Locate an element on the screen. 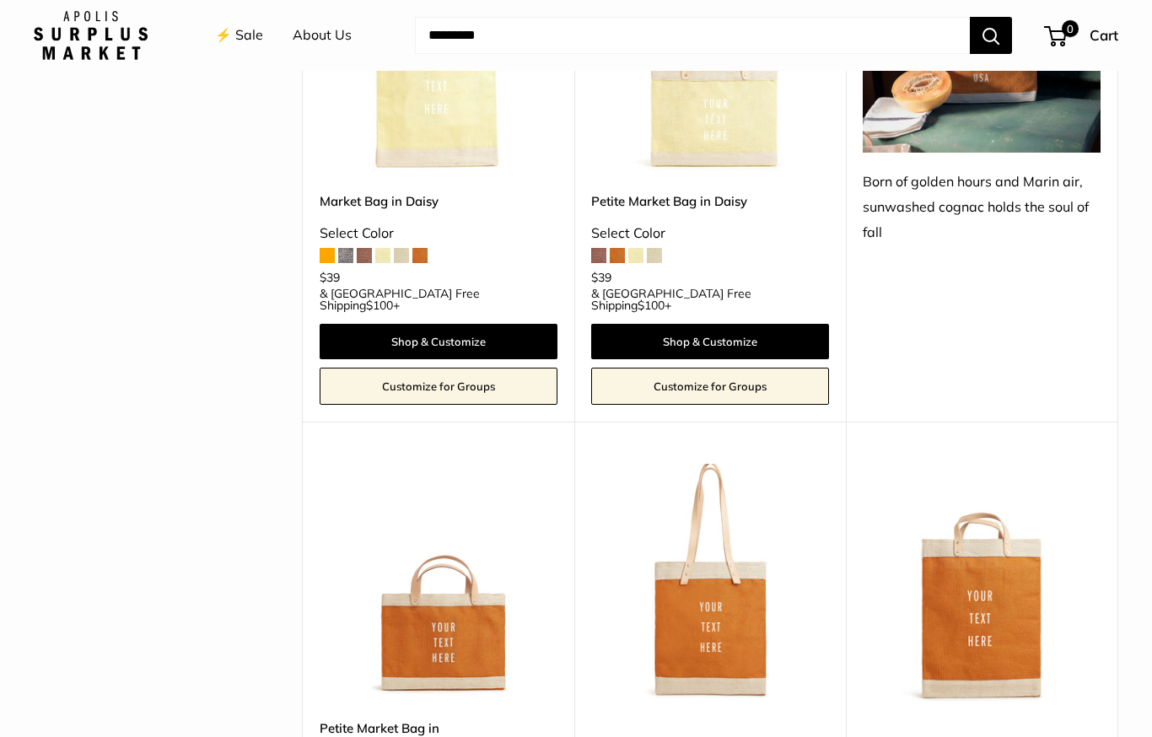 Image resolution: width=1152 pixels, height=737 pixels. a: Petite Market Bag in CognacPetite Market Bag in Cognac is located at coordinates (439, 583).